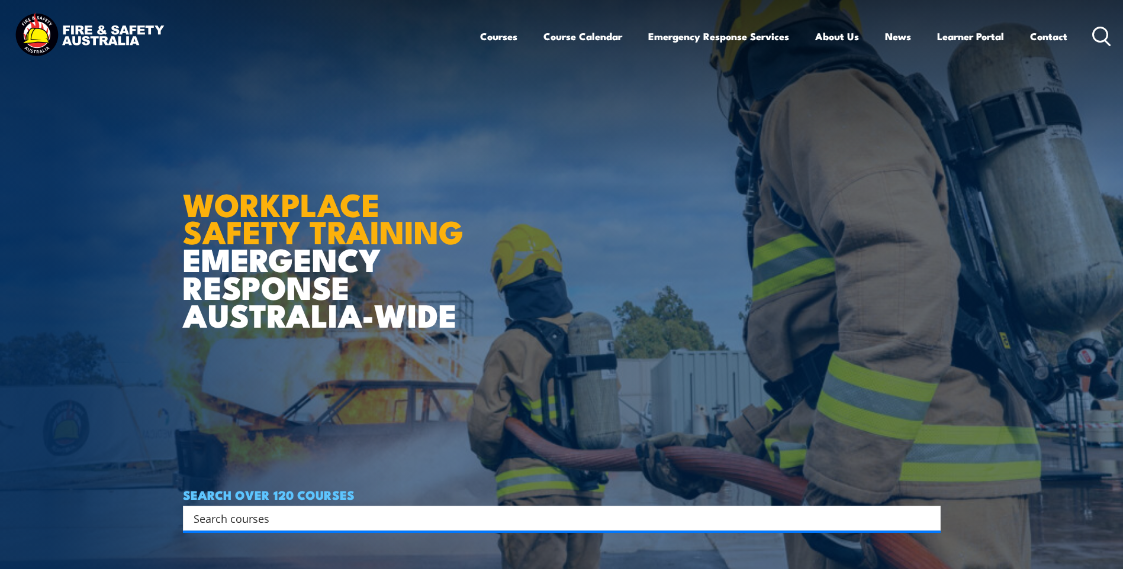 The width and height of the screenshot is (1123, 569). I want to click on form: Search form, so click(556, 518).